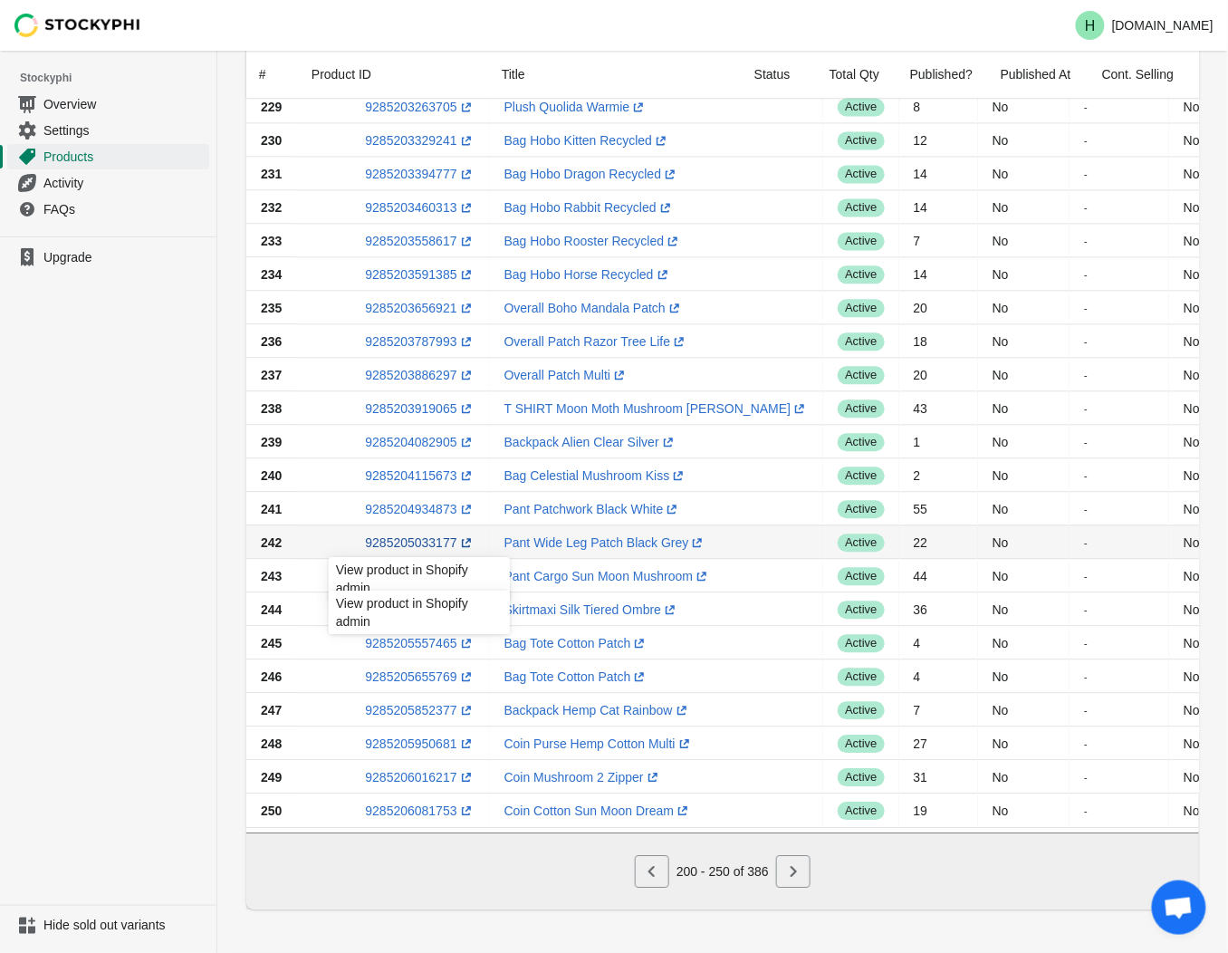 This screenshot has width=1228, height=953. What do you see at coordinates (419, 811) in the screenshot?
I see `a: 9285206081753(opens a new window)` at bounding box center [419, 811].